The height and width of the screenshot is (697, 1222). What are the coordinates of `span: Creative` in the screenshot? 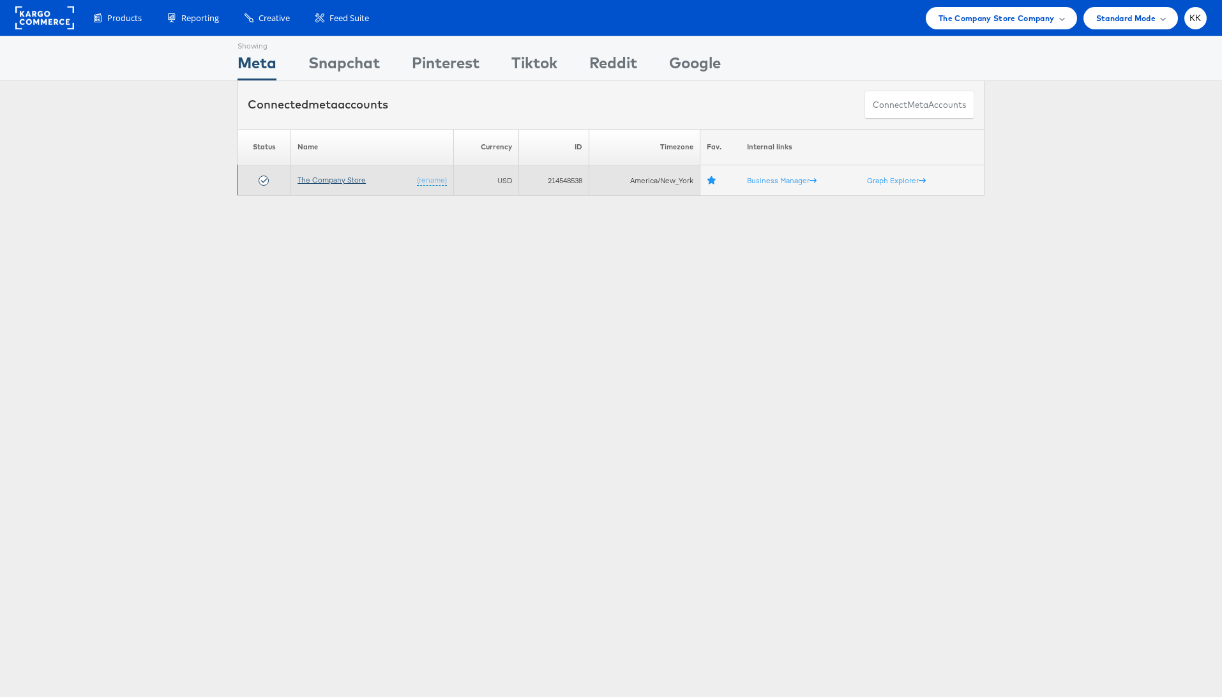 It's located at (274, 18).